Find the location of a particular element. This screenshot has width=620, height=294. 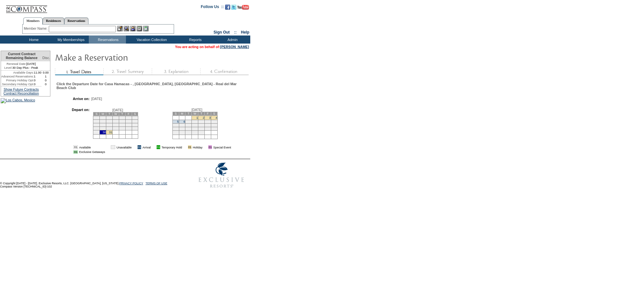

td: 11.00 is located at coordinates (38, 73).